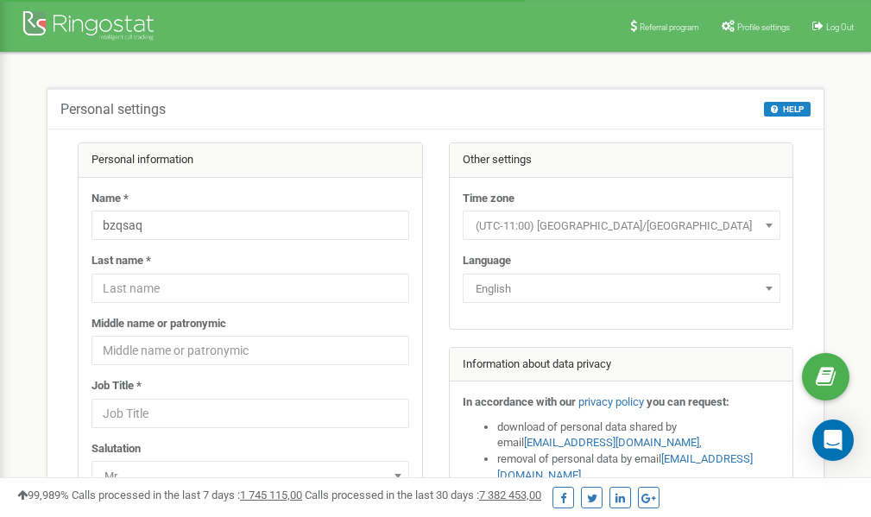 Image resolution: width=871 pixels, height=517 pixels. What do you see at coordinates (250, 160) in the screenshot?
I see `div: Personal information` at bounding box center [250, 160].